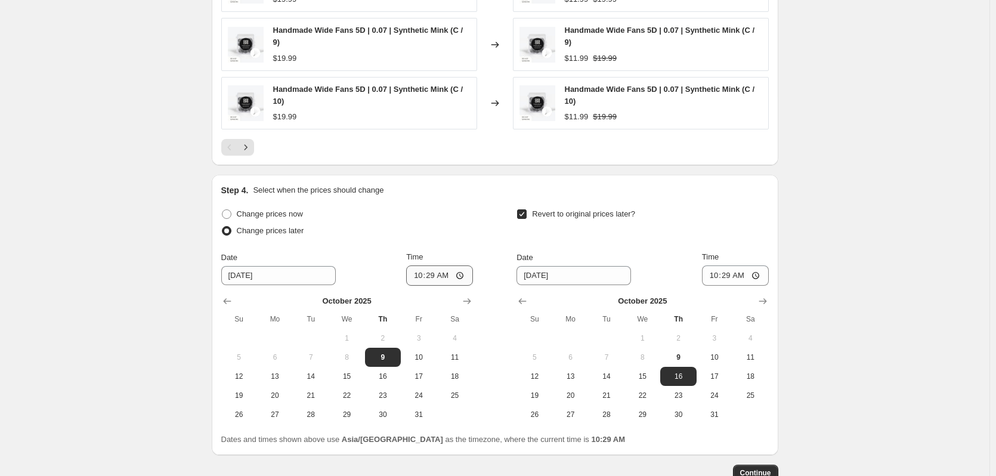 Image resolution: width=996 pixels, height=476 pixels. Describe the element at coordinates (715, 376) in the screenshot. I see `span: 17` at that location.